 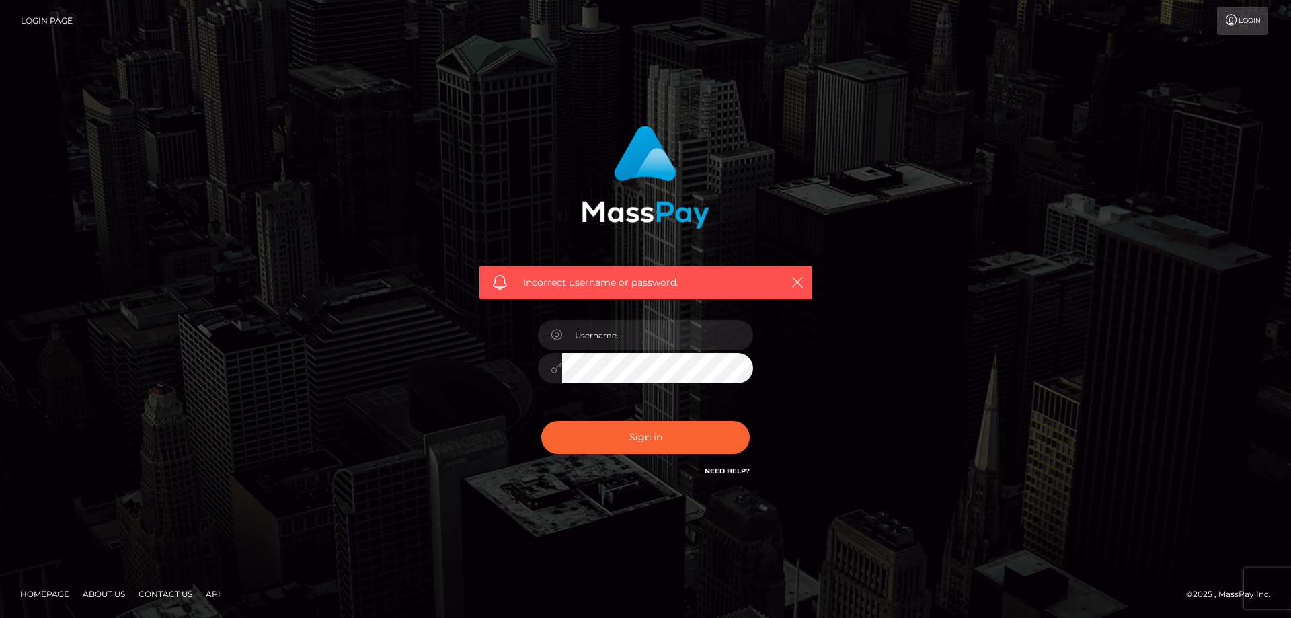 I want to click on a: Login, so click(x=1242, y=21).